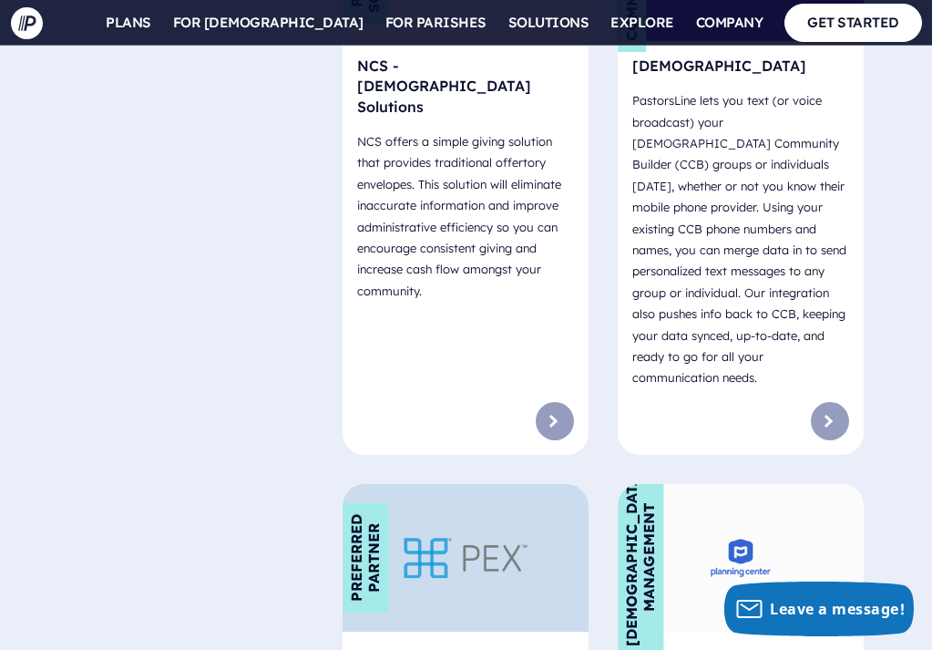 The width and height of the screenshot is (932, 650). Describe the element at coordinates (465, 558) in the screenshot. I see `img: PEX - Logo` at that location.